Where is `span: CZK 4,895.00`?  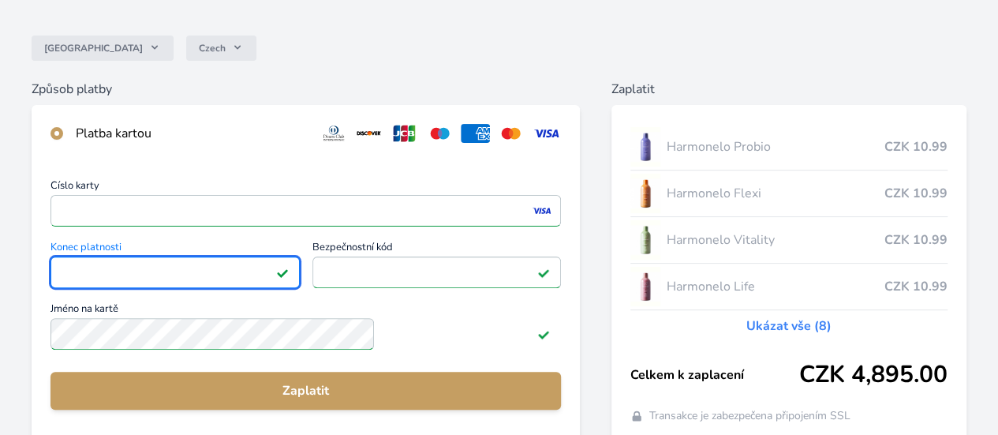
span: CZK 4,895.00 is located at coordinates (874, 375).